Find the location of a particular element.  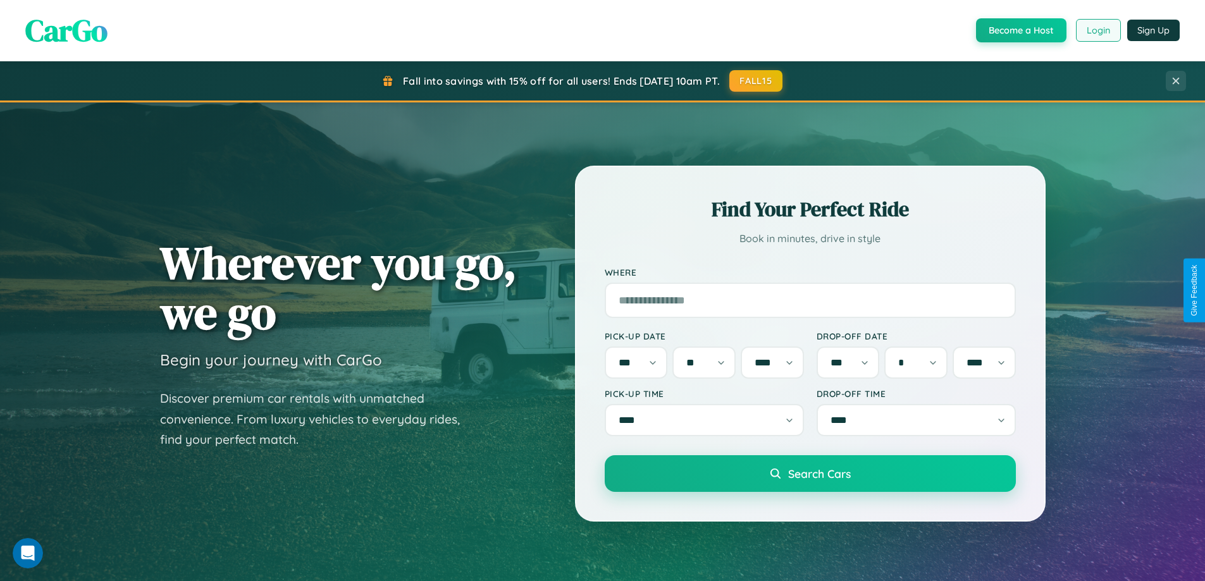

button: Become a Host is located at coordinates (1021, 30).